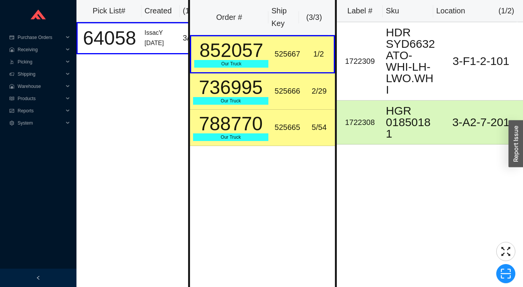 The image size is (523, 287). Describe the element at coordinates (12, 99) in the screenshot. I see `span: read` at that location.